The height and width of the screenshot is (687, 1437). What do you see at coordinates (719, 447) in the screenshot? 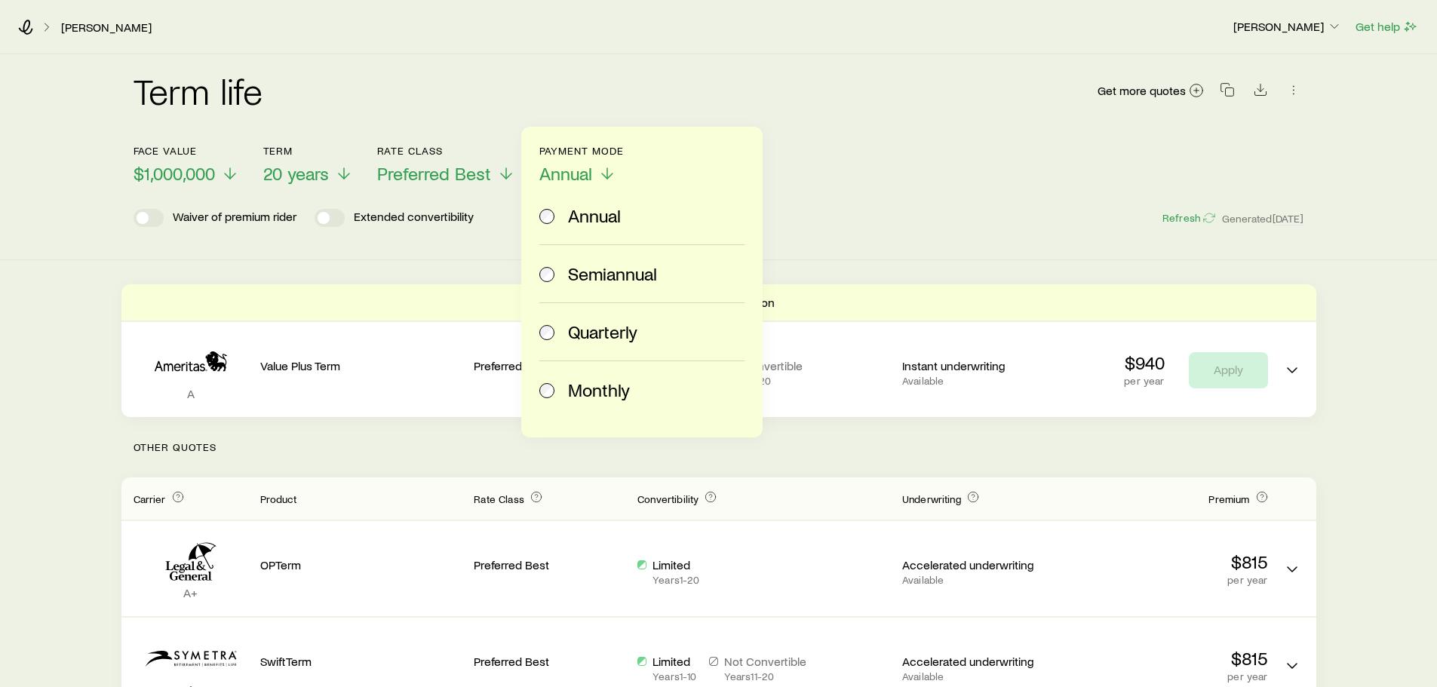
I see `p: Other Quotes` at bounding box center [719, 447].